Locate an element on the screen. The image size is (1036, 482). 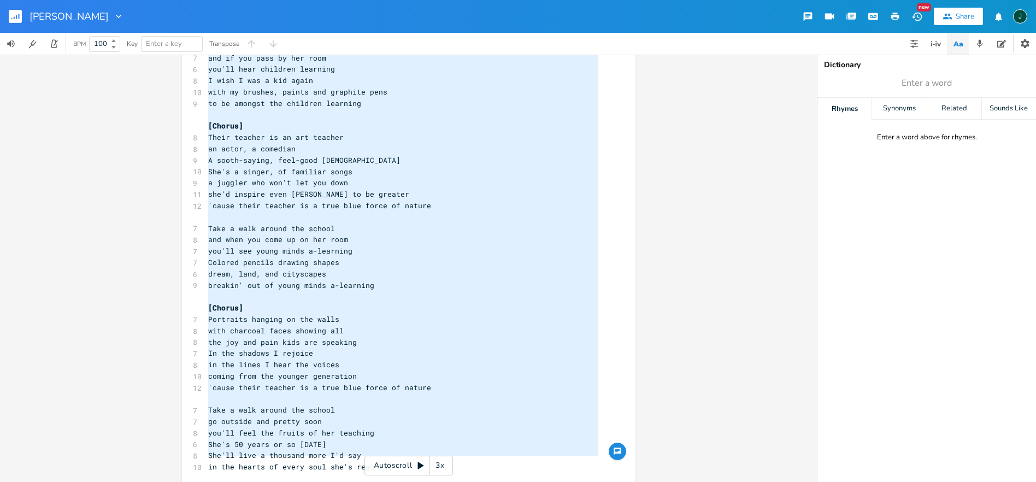
span: Enter a key is located at coordinates (164, 44).